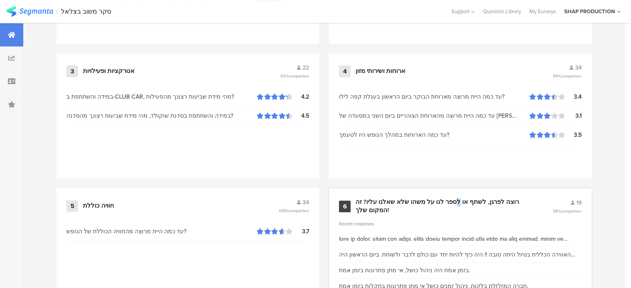 Image resolution: width=631 pixels, height=288 pixels. What do you see at coordinates (567, 76) in the screenshot?
I see `span: 94%` at bounding box center [567, 76].